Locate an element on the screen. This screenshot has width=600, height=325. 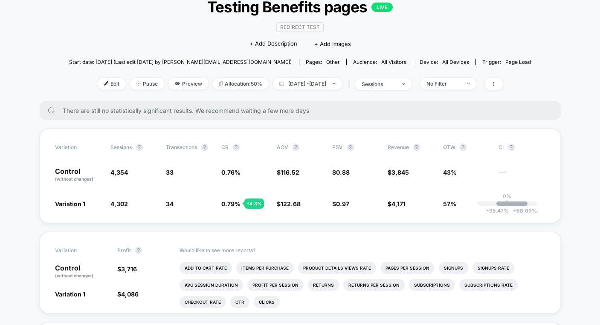
li: Subscriptions is located at coordinates (432, 285).